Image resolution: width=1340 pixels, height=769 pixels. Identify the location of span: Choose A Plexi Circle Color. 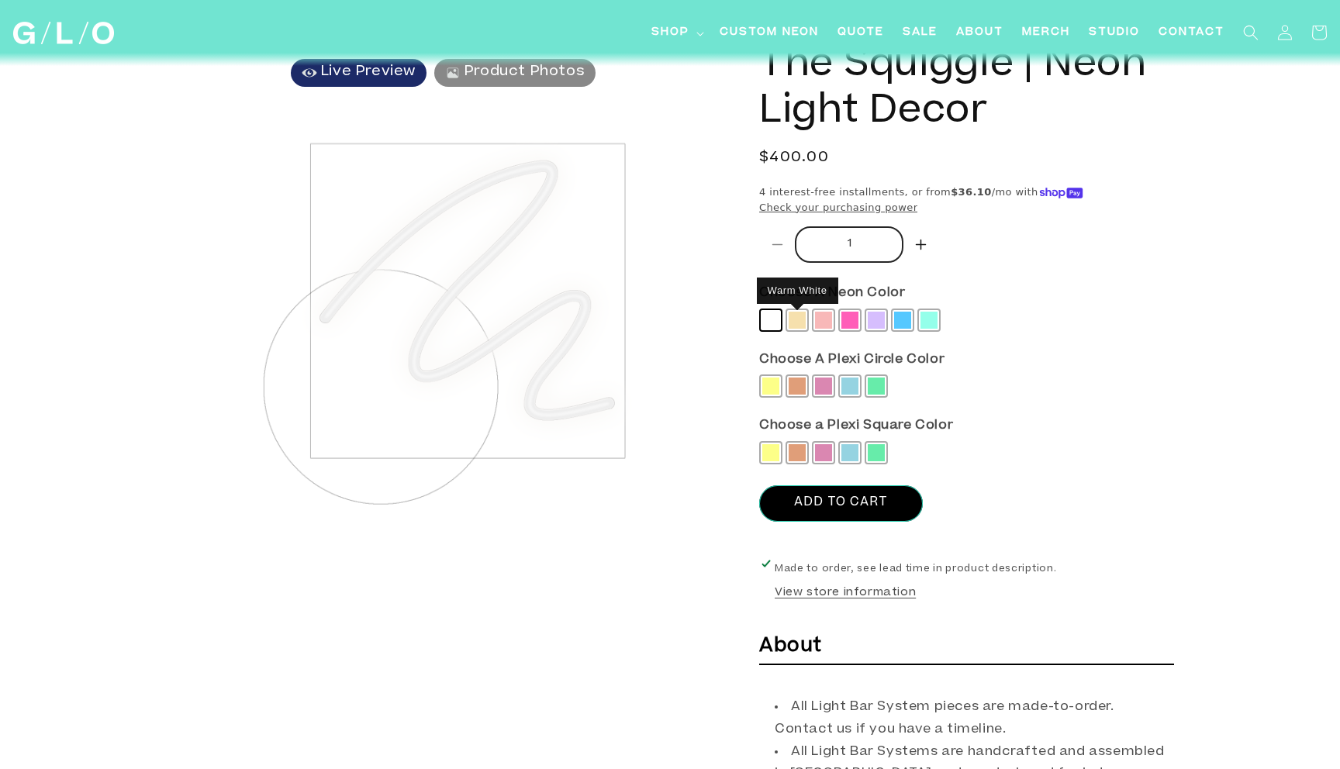
(851, 360).